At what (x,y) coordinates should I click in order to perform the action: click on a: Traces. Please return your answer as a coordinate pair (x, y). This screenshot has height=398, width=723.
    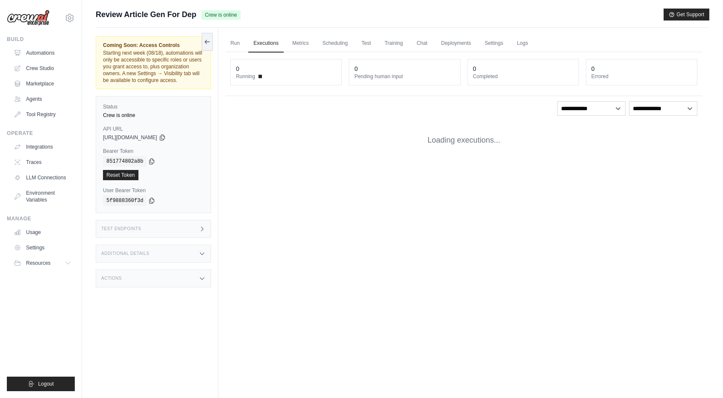
    Looking at the image, I should click on (42, 162).